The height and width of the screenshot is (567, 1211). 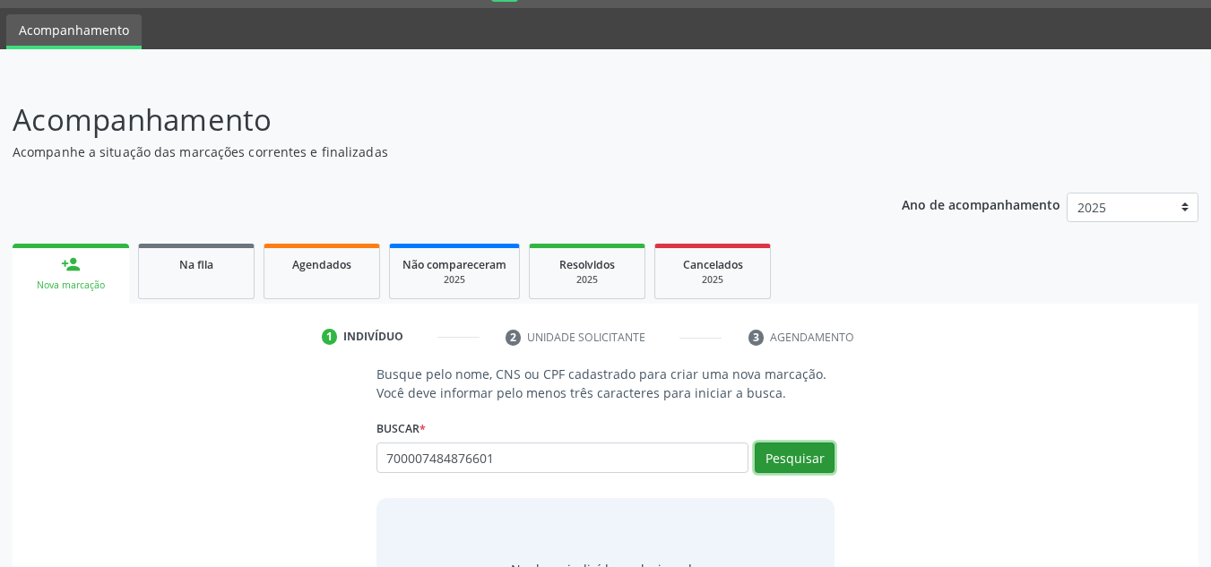 I want to click on div: Nova marcação, so click(x=71, y=285).